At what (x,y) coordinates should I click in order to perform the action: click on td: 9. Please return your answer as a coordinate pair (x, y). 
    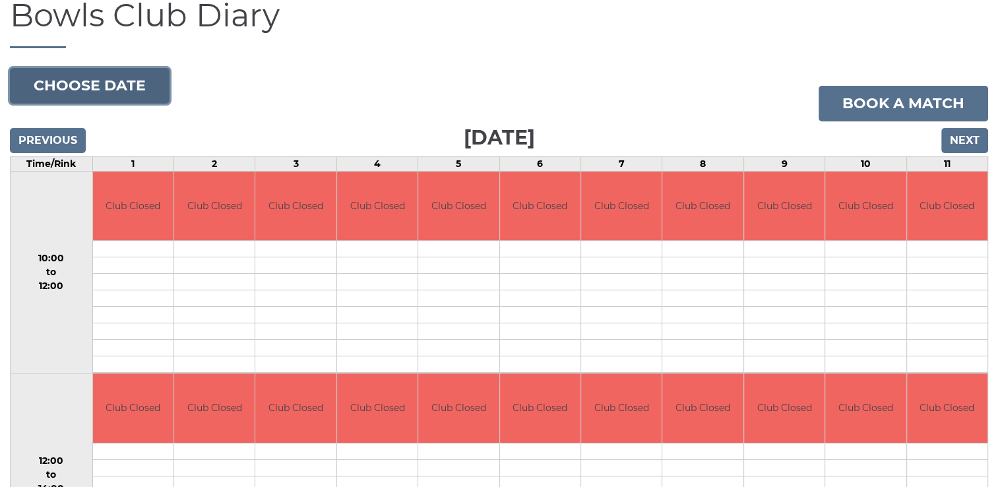
    Looking at the image, I should click on (784, 164).